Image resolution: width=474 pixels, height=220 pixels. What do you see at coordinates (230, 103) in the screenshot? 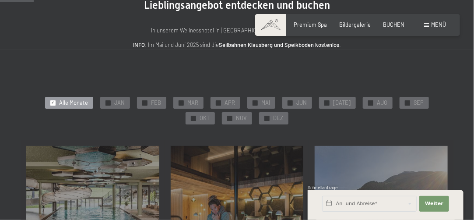
I see `span: APR` at bounding box center [230, 103].